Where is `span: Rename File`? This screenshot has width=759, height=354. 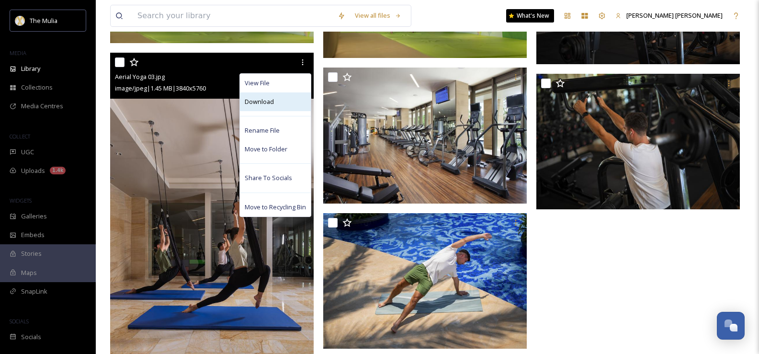
span: Rename File is located at coordinates (262, 130).